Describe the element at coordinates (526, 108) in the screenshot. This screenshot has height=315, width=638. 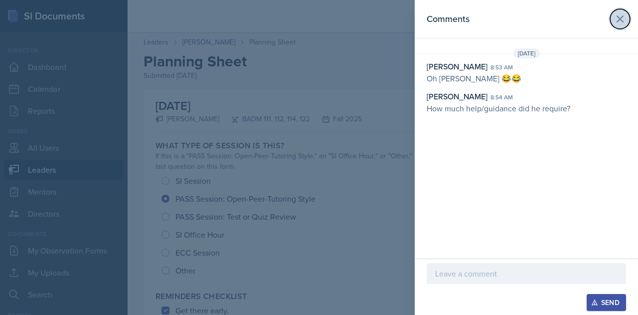
I see `p: How much help/guidance did he require?` at that location.